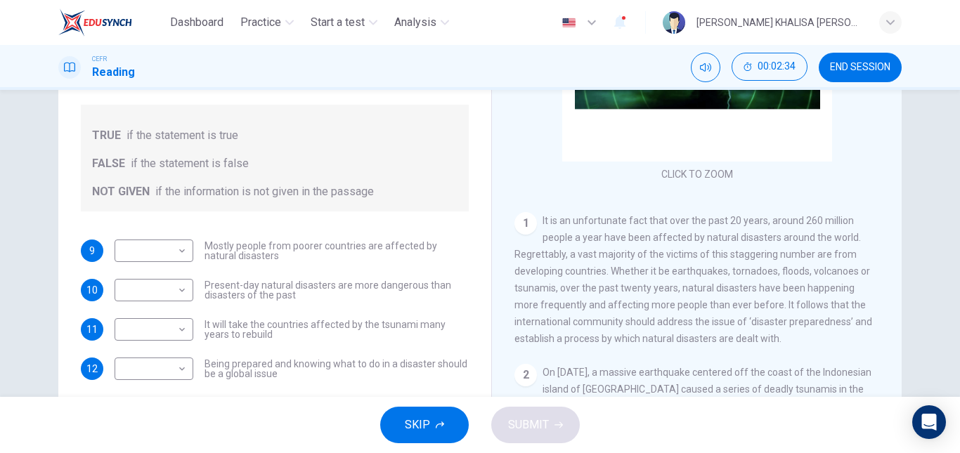  What do you see at coordinates (92, 251) in the screenshot?
I see `span: 9` at bounding box center [92, 251].